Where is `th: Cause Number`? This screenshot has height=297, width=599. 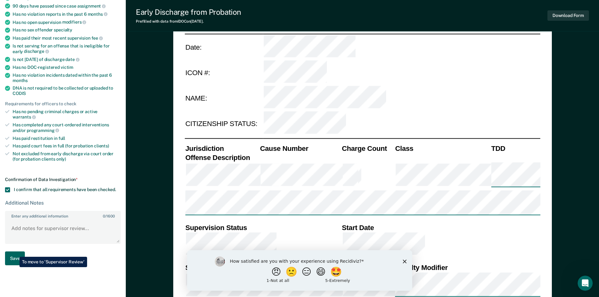
th: Cause Number is located at coordinates (300, 148).